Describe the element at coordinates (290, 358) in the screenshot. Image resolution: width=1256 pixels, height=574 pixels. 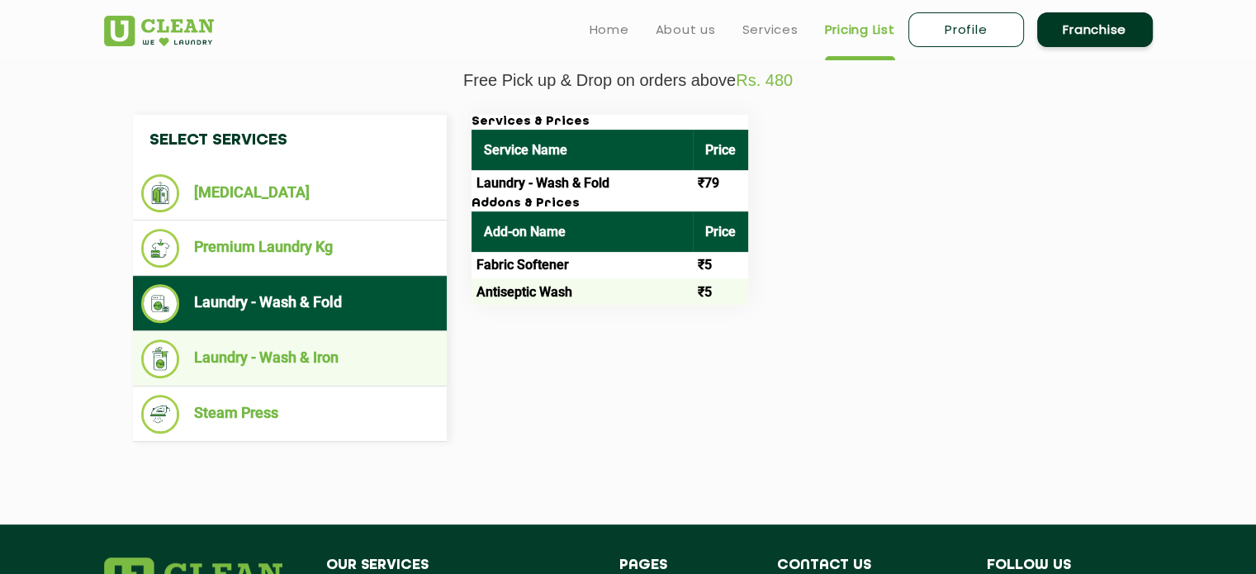
I see `li: Laundry - Wash & Iron` at that location.